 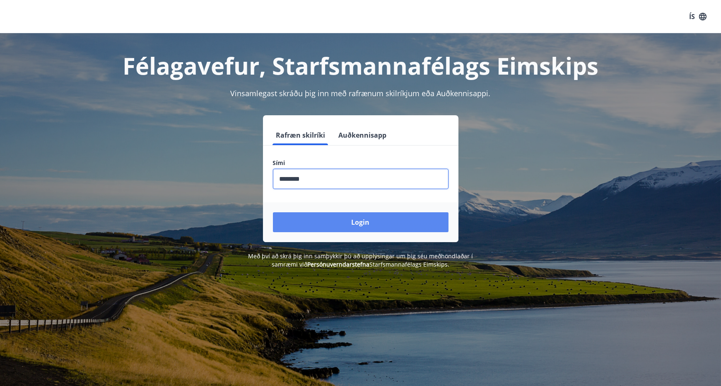 I want to click on h1: Félagavefur, Starfsmannafélags Eimskips, so click(x=361, y=65).